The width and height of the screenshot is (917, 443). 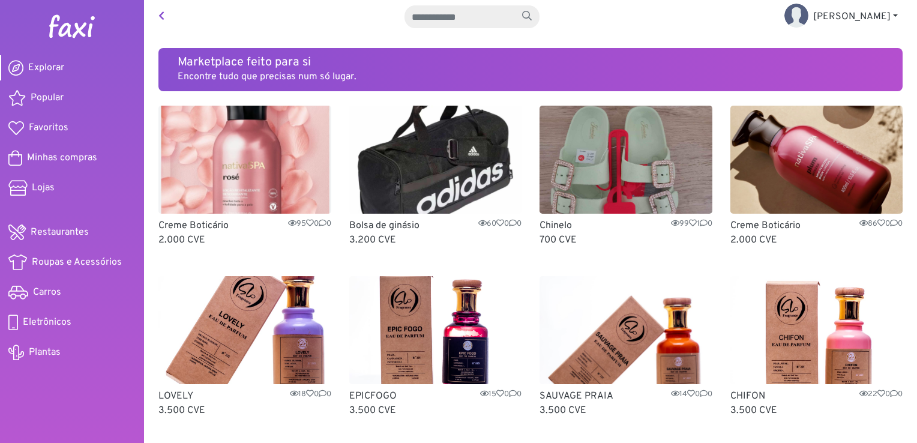 What do you see at coordinates (626, 226) in the screenshot?
I see `p: Chinelo` at bounding box center [626, 226].